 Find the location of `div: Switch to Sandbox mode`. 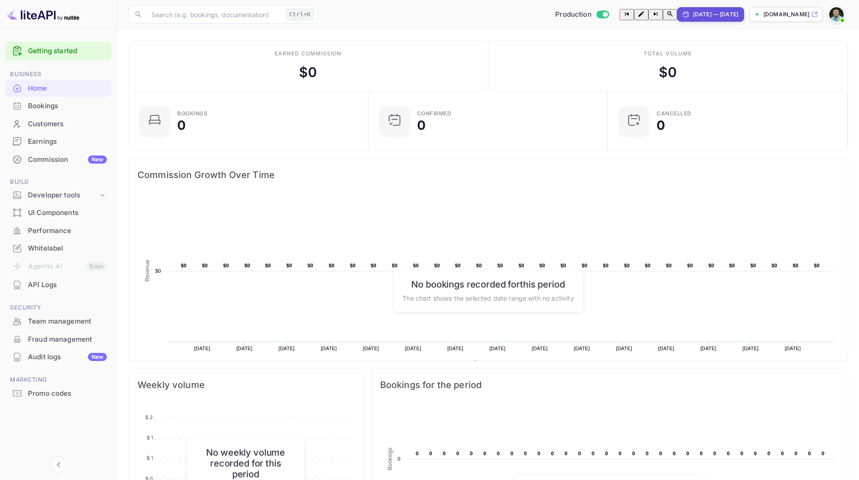

div: Switch to Sandbox mode is located at coordinates (582, 14).